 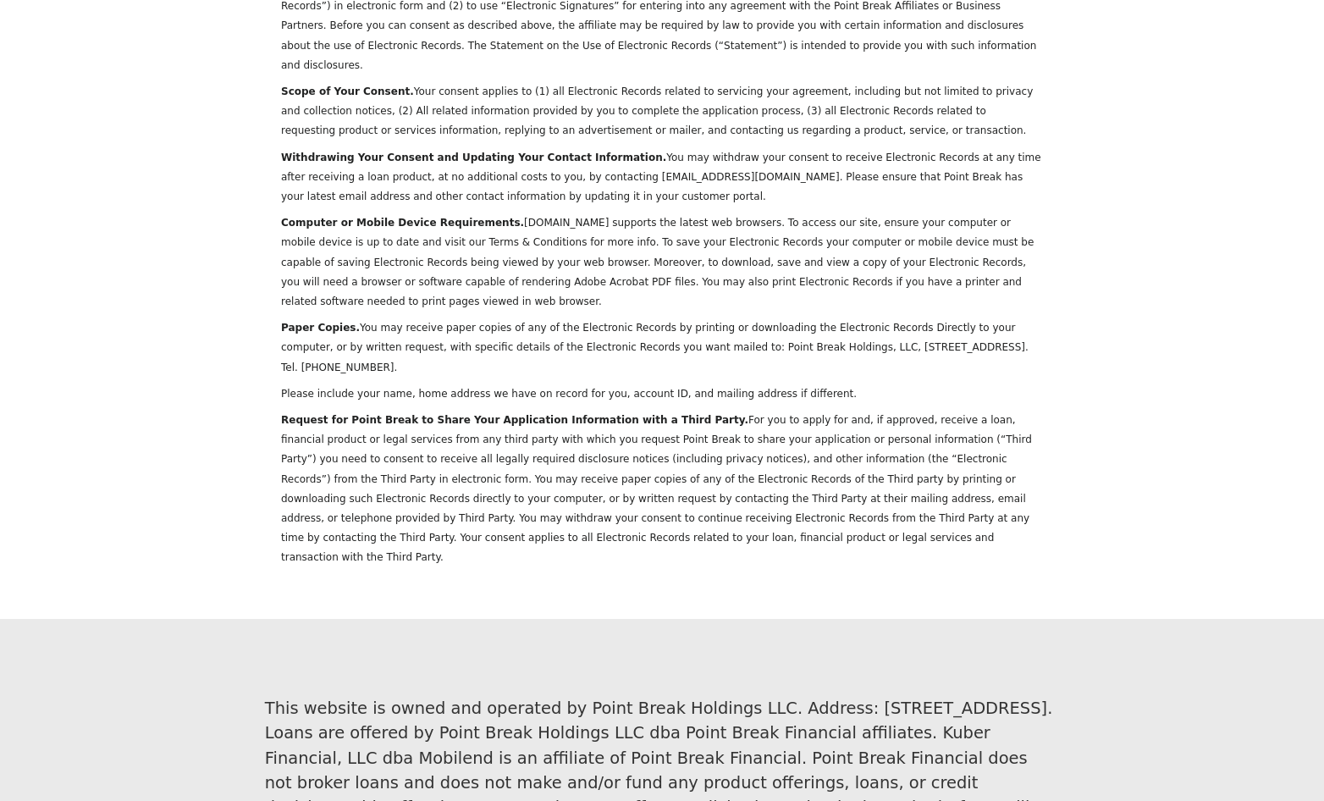 What do you see at coordinates (654, 347) in the screenshot?
I see `span: You may receive paper copies of any of the Electronic Records by printing or downloading the Elec...` at bounding box center [654, 347].